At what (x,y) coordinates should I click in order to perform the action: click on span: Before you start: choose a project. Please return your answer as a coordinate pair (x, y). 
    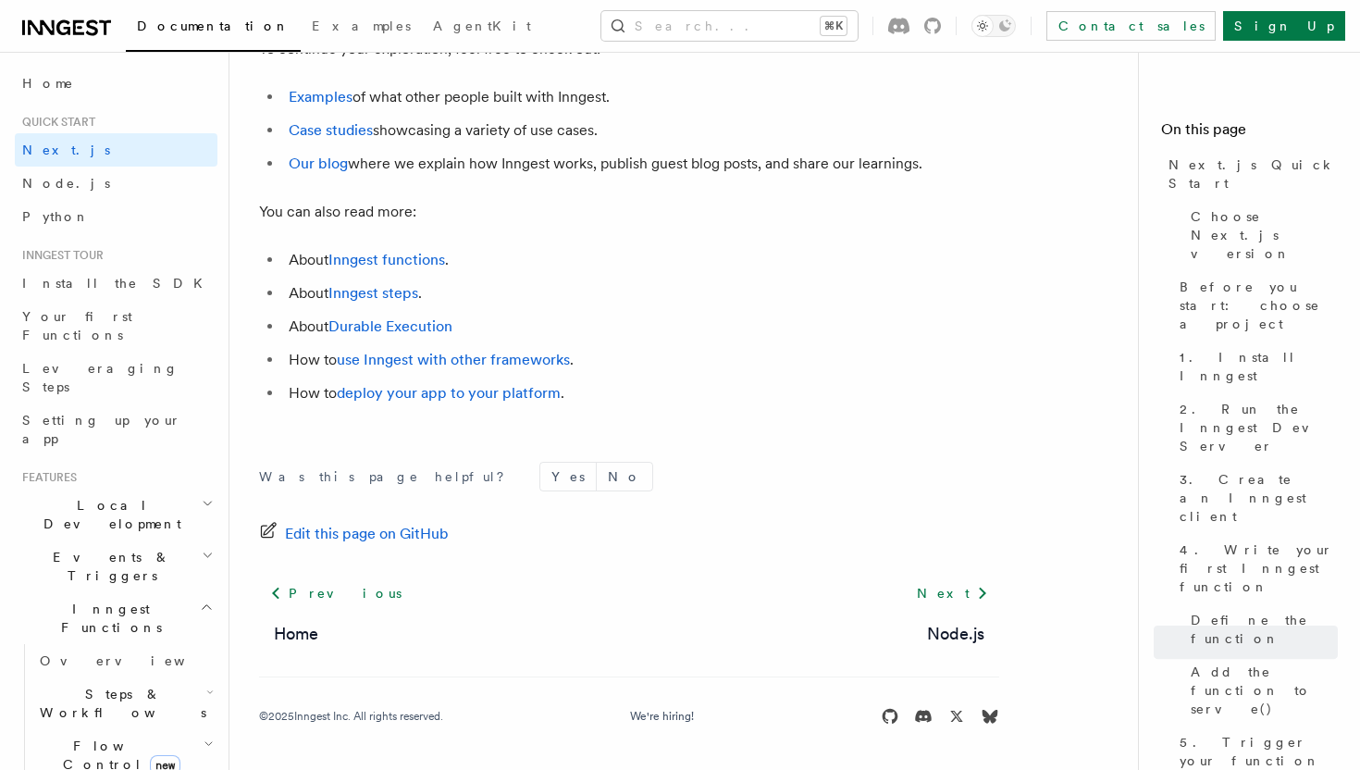
    Looking at the image, I should click on (1259, 305).